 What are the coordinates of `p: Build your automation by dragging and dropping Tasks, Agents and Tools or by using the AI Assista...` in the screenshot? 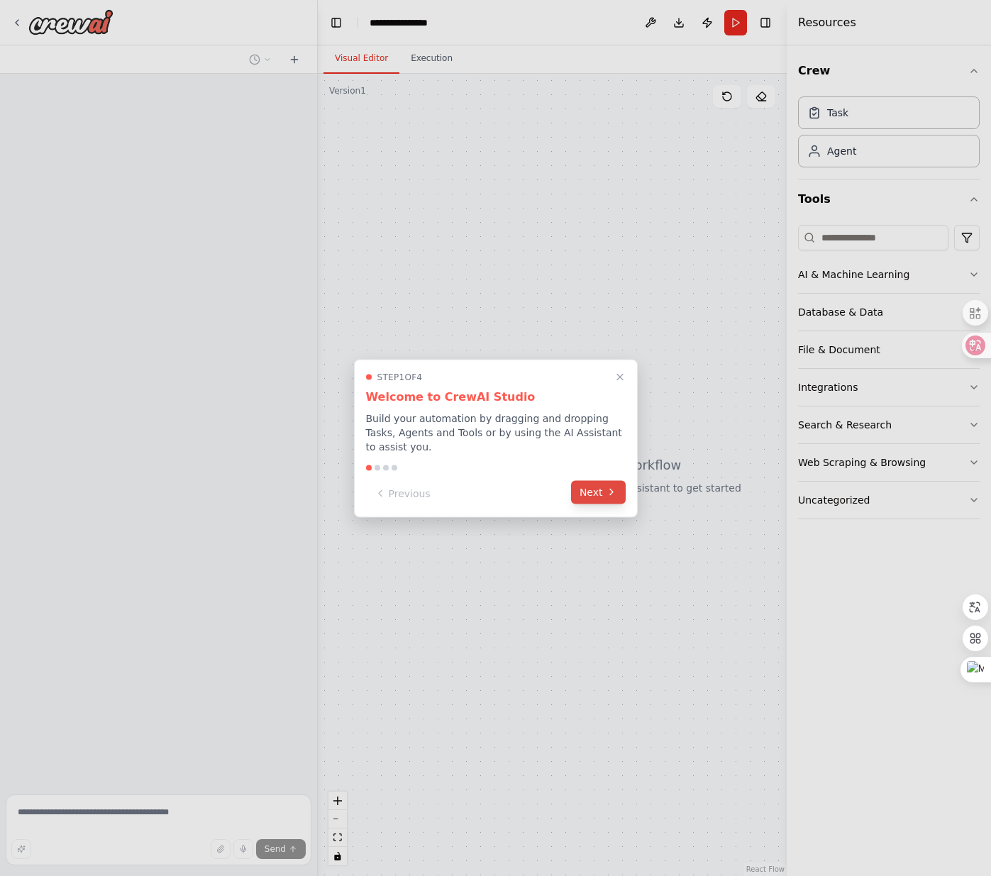 It's located at (496, 432).